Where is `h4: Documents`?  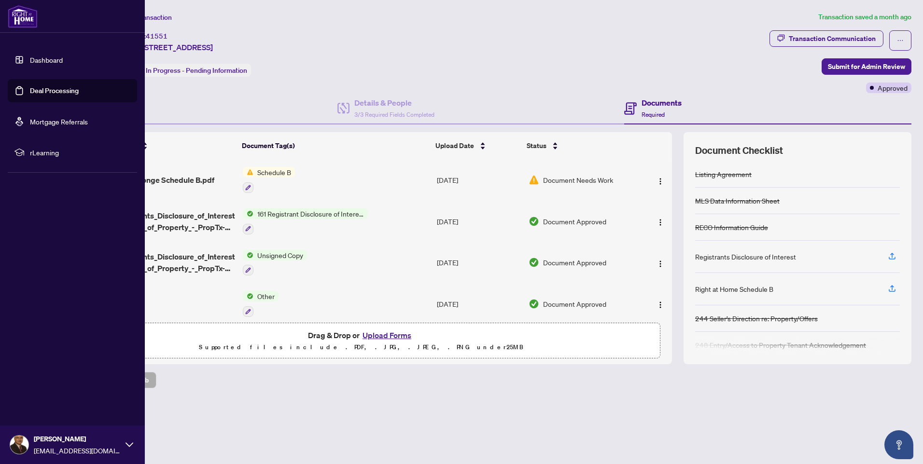
h4: Documents is located at coordinates (661, 103).